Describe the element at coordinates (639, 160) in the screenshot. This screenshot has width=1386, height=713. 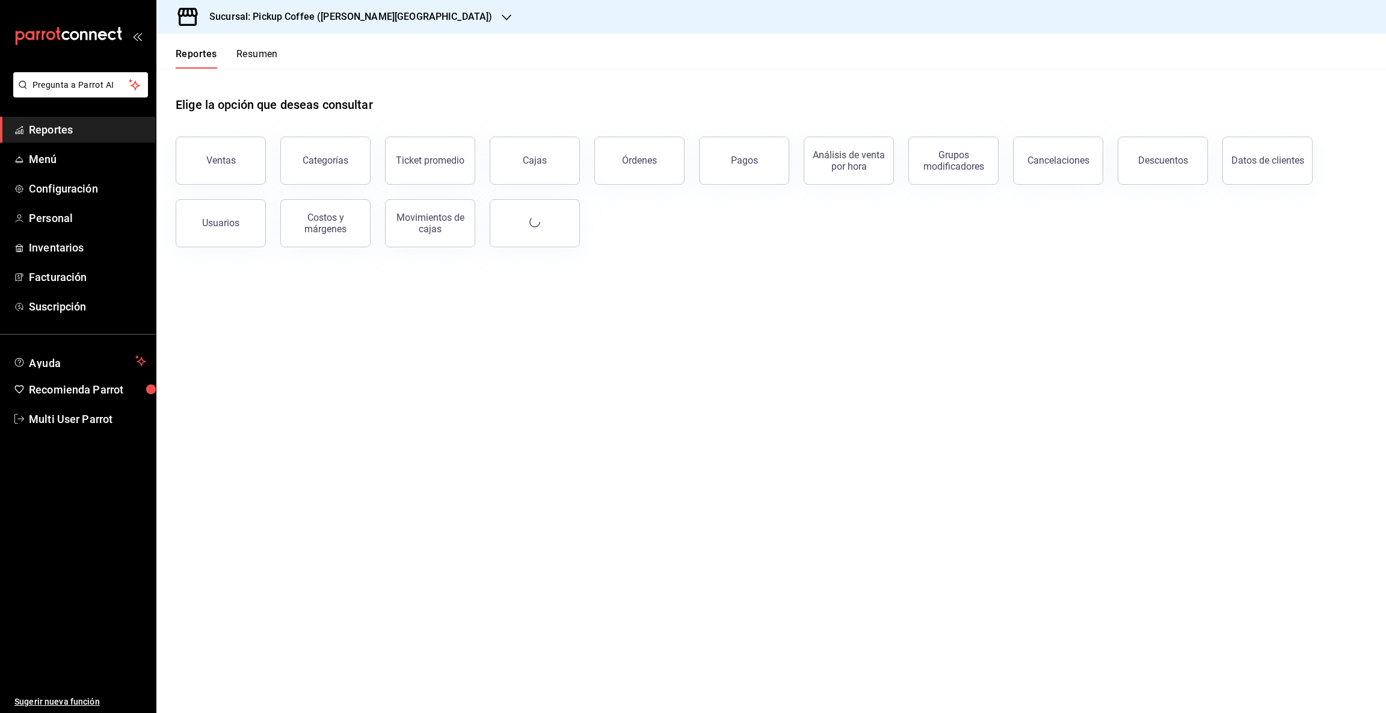
I see `div: Órdenes` at that location.